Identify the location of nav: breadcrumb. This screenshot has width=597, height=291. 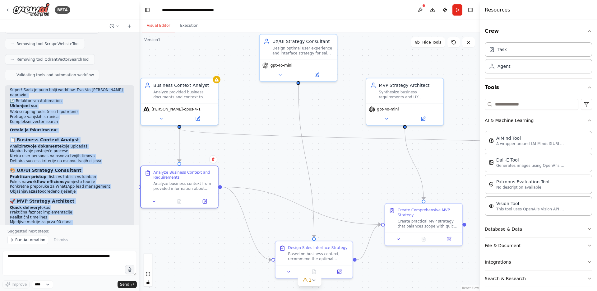
(197, 10).